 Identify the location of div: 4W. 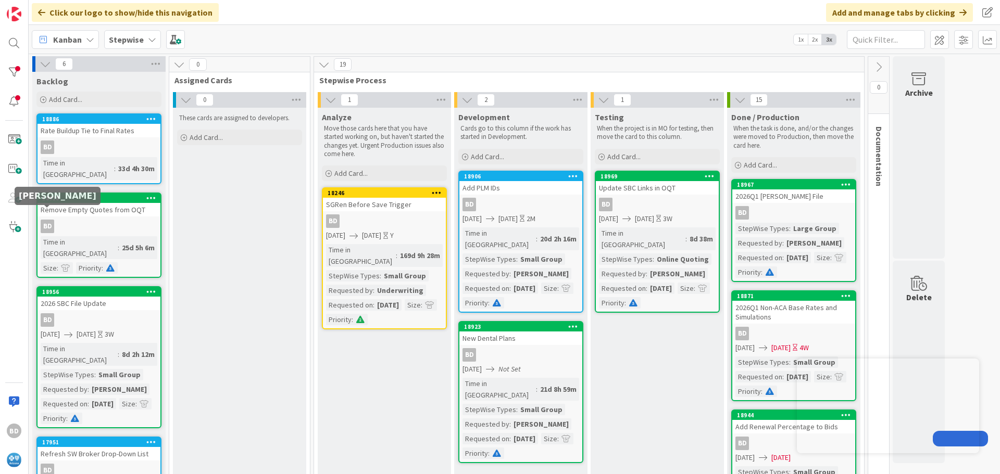
(804, 348).